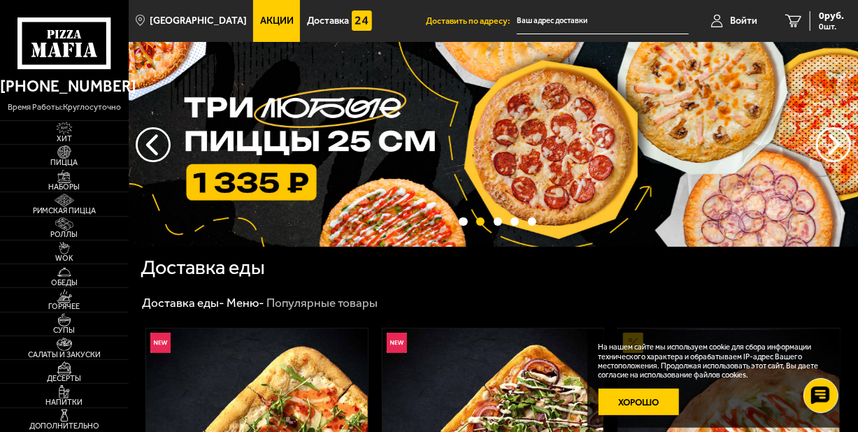 The height and width of the screenshot is (432, 858). What do you see at coordinates (361, 20) in the screenshot?
I see `img: 15daf4d41897b9f0e9f617042186c801.svg` at bounding box center [361, 20].